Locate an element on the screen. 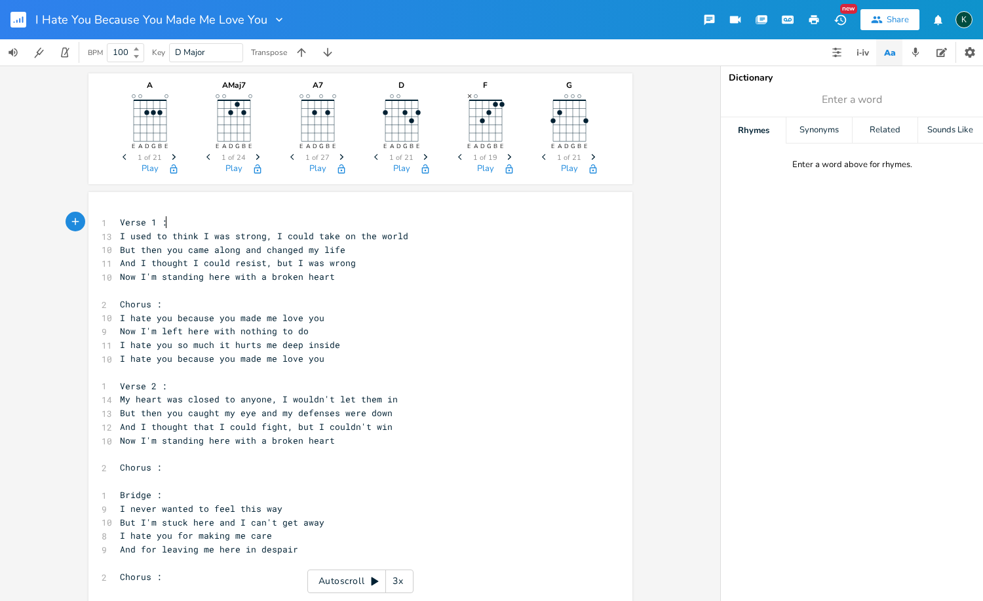 The height and width of the screenshot is (601, 983). div: New is located at coordinates (848, 9).